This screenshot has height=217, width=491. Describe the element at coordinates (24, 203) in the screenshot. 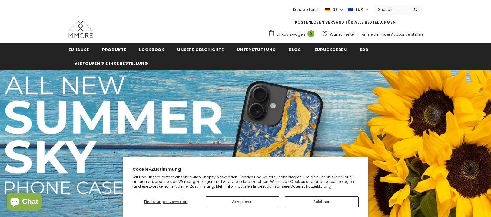

I see `inbox-online-store-chat: Onlineshop-Chat von Shopify` at that location.